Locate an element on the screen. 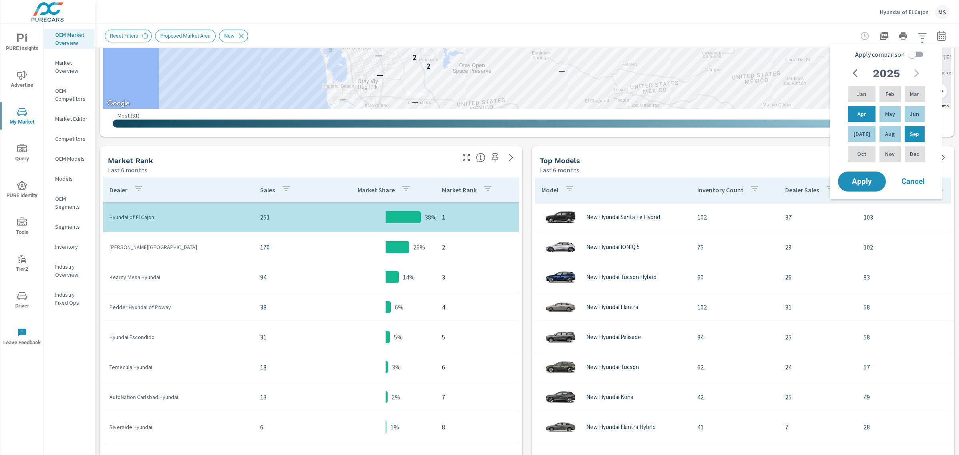 The height and width of the screenshot is (455, 959). div: Models is located at coordinates (69, 179).